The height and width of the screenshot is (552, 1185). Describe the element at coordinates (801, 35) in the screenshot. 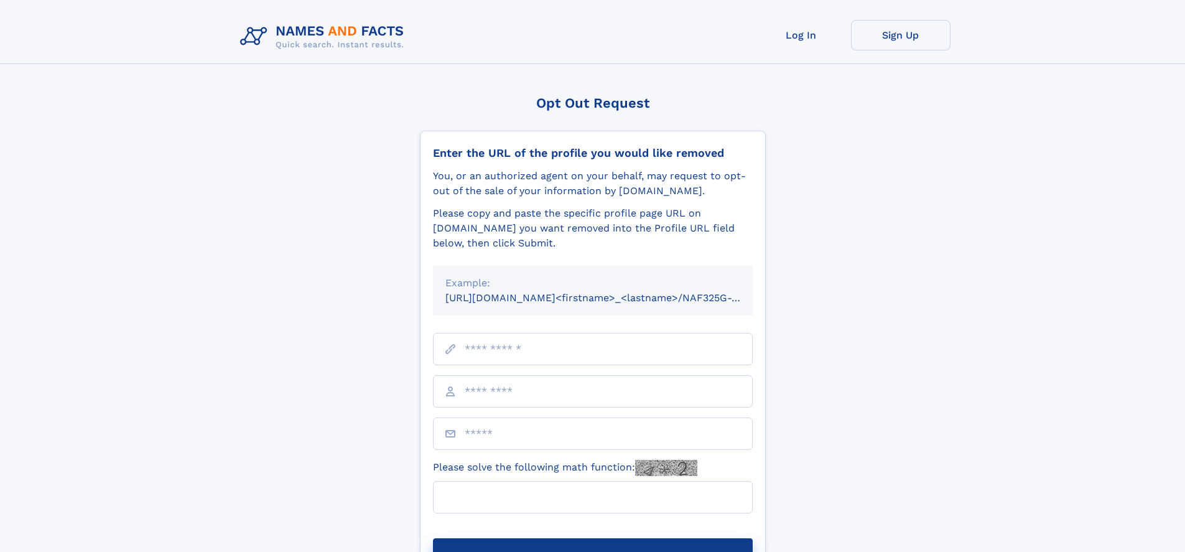

I see `a: Log In` at that location.